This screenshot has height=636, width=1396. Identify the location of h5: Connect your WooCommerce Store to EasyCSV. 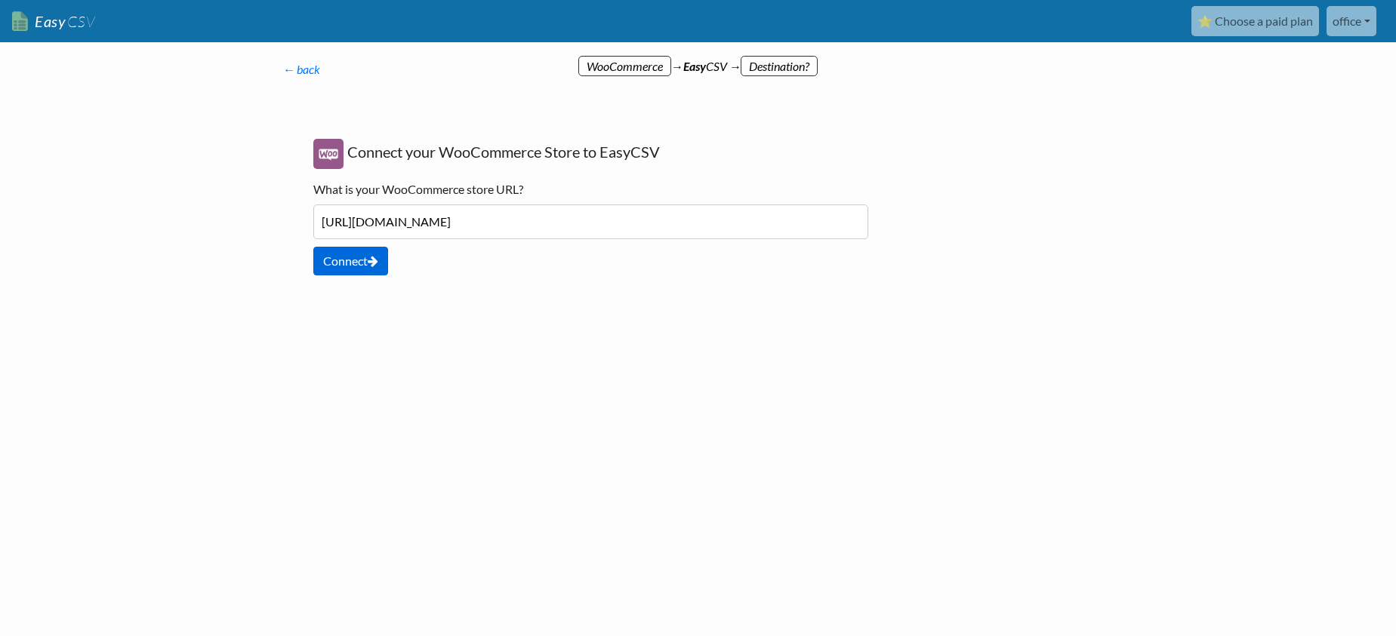
(590, 154).